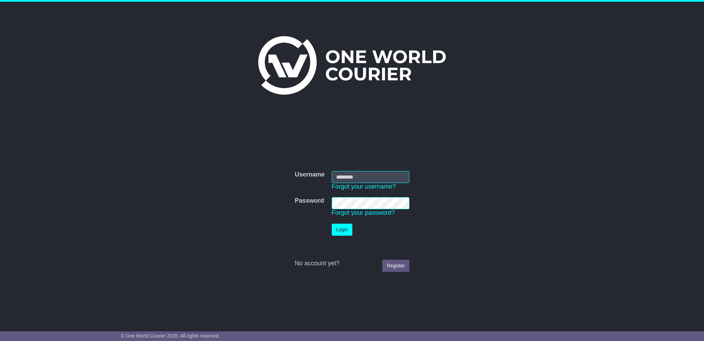 The image size is (704, 341). I want to click on a: Forgot your password?, so click(364, 213).